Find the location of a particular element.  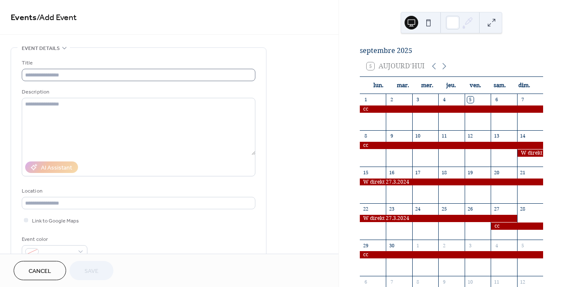

div: dim. is located at coordinates (524, 85).